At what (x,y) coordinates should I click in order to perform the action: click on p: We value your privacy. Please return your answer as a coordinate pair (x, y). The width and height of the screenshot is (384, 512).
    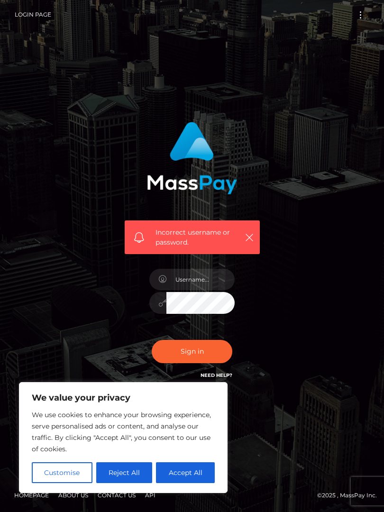
    Looking at the image, I should click on (123, 398).